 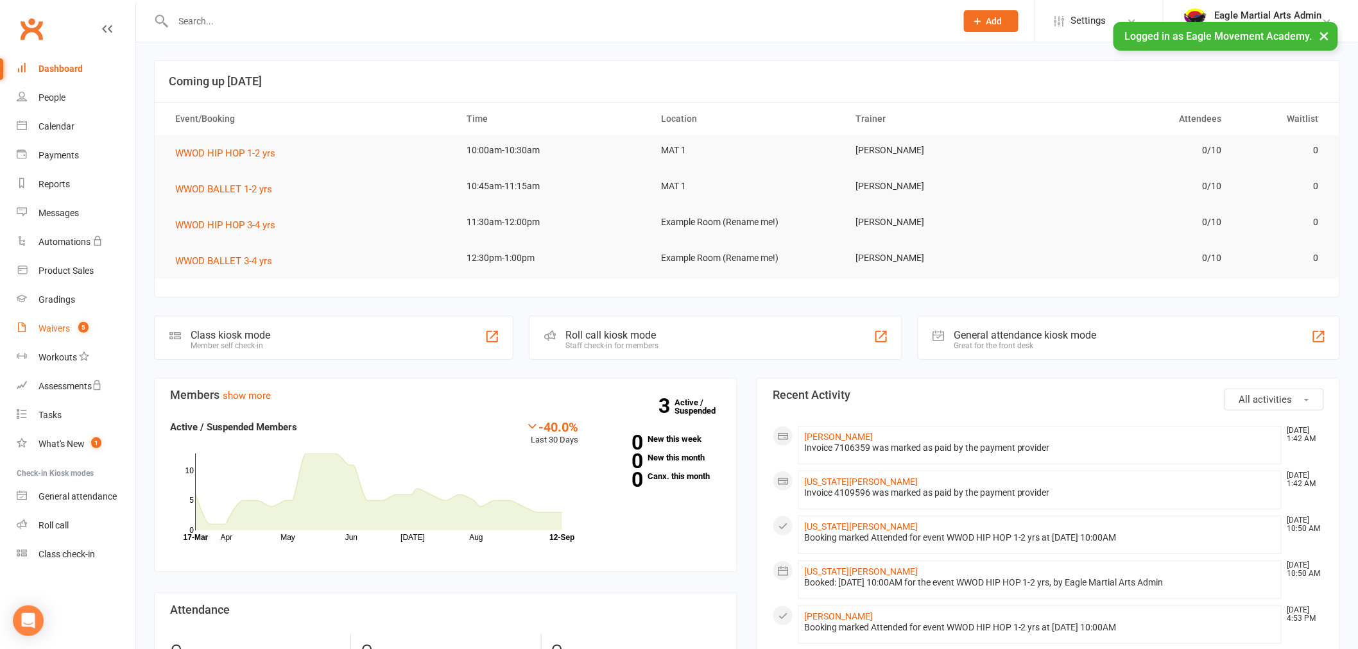 I want to click on div: Calendar, so click(x=56, y=126).